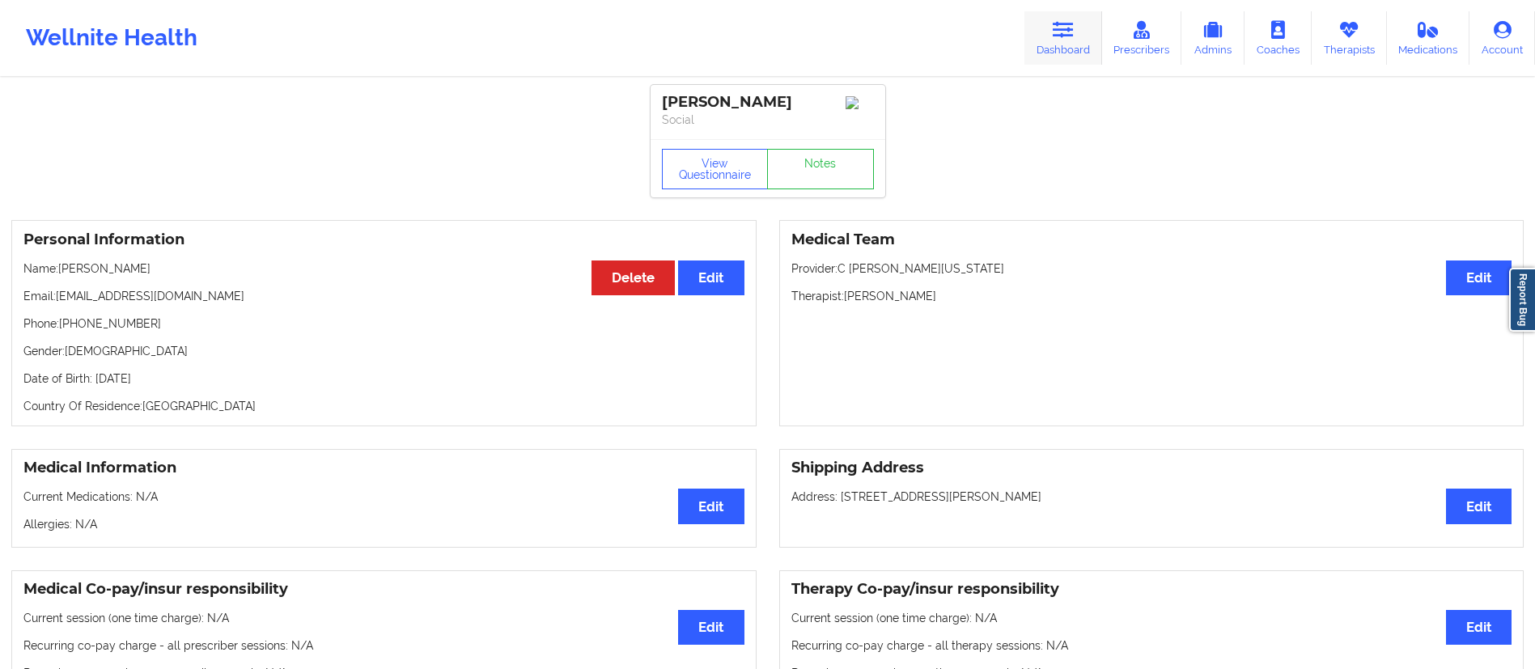 This screenshot has height=669, width=1535. Describe the element at coordinates (384, 468) in the screenshot. I see `h3: Medical Information` at that location.